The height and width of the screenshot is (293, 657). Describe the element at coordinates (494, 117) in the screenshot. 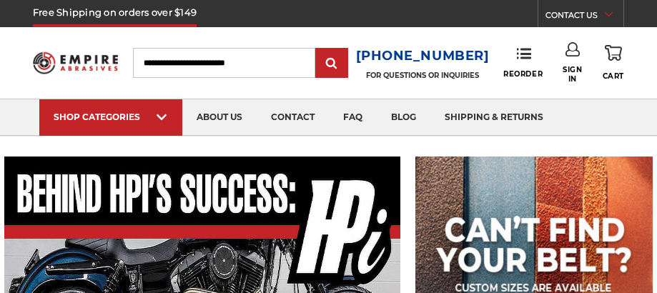

I see `a: shipping & returns` at that location.